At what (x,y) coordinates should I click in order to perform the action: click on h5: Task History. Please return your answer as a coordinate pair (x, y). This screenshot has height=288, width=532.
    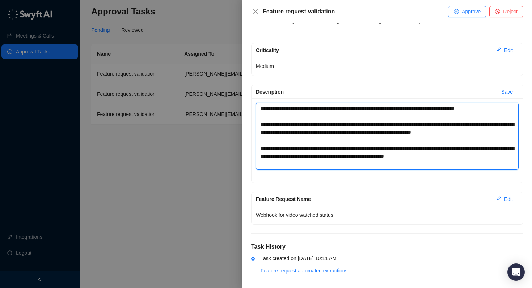
    Looking at the image, I should click on (387, 247).